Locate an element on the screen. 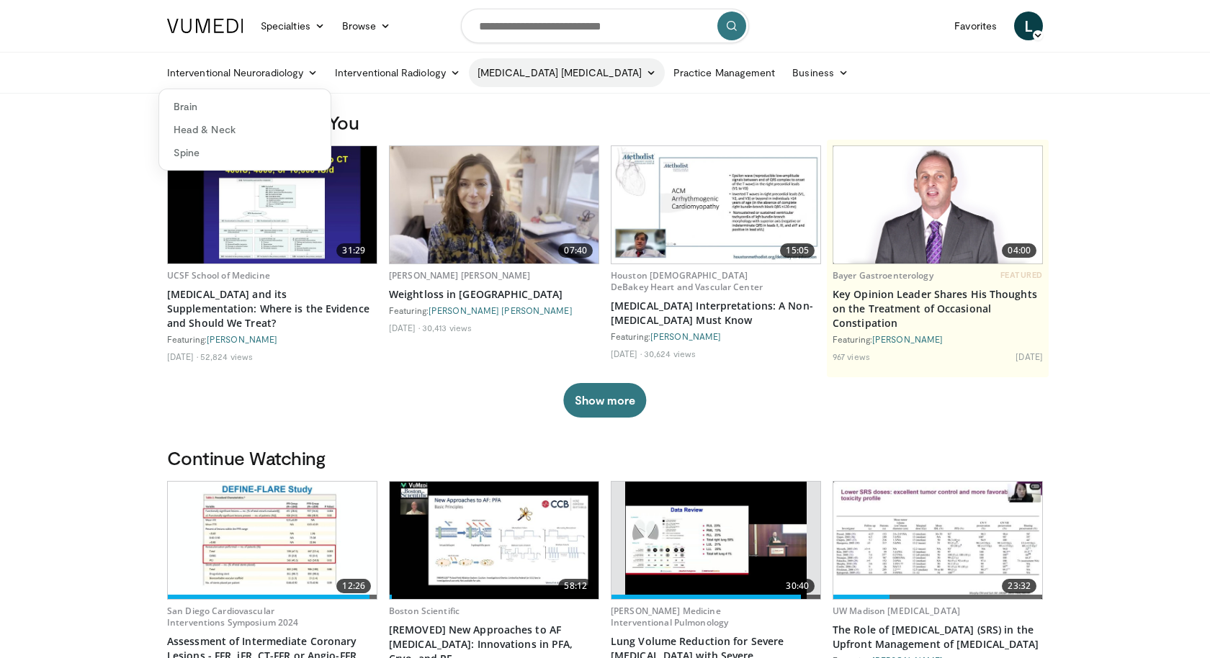 The height and width of the screenshot is (658, 1210). span: FEATURED is located at coordinates (1021, 275).